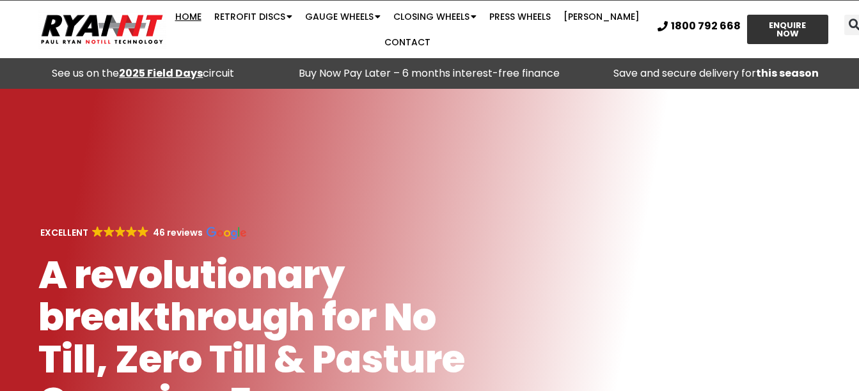 This screenshot has width=859, height=391. Describe the element at coordinates (161, 73) in the screenshot. I see `strong: 2025 Field Days` at that location.